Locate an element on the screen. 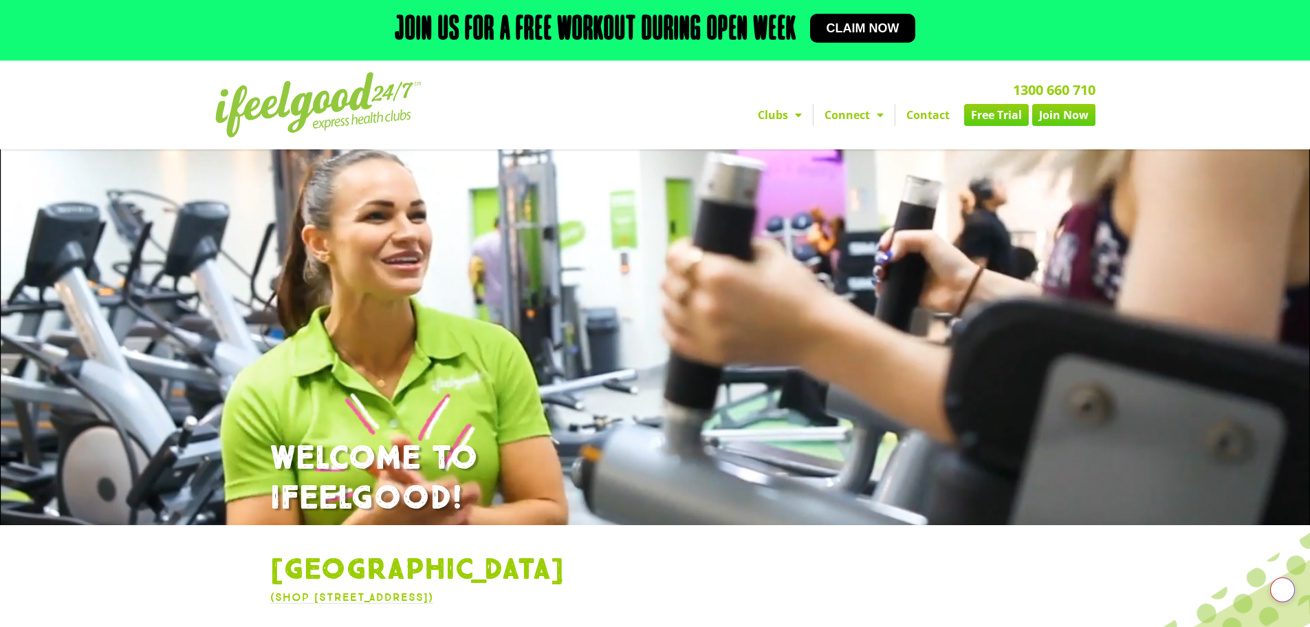  a: Join Now is located at coordinates (1064, 115).